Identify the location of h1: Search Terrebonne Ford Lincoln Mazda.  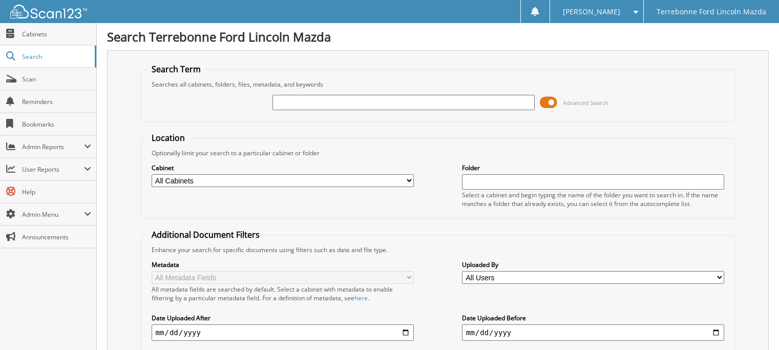
(438, 36).